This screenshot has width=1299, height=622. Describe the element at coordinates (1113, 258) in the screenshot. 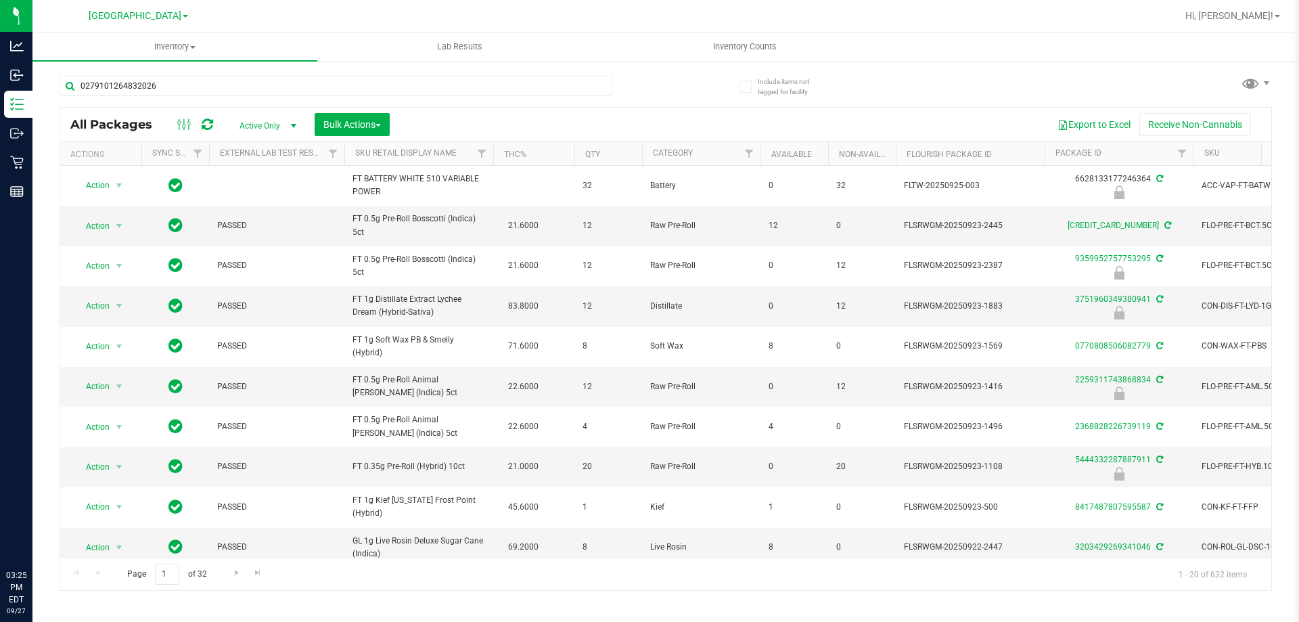

I see `a: 9359952757753295` at that location.